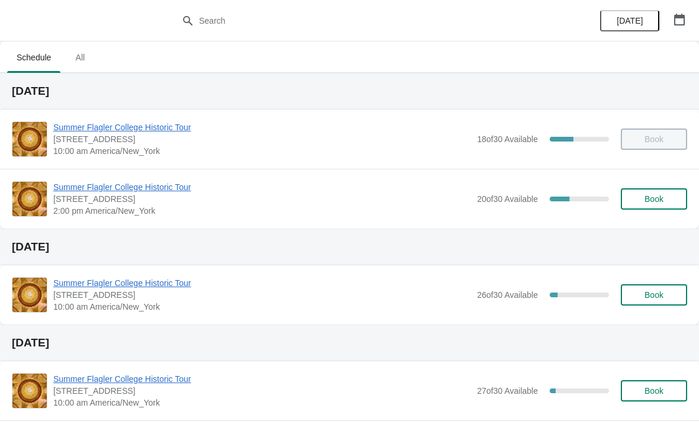 The image size is (699, 424). I want to click on span: All, so click(80, 57).